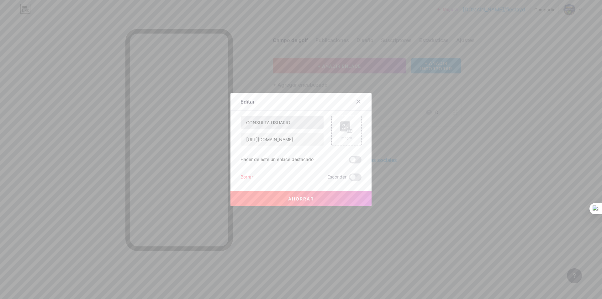 The height and width of the screenshot is (299, 602). What do you see at coordinates (337, 176) in the screenshot?
I see `font: Esconder` at bounding box center [337, 176].